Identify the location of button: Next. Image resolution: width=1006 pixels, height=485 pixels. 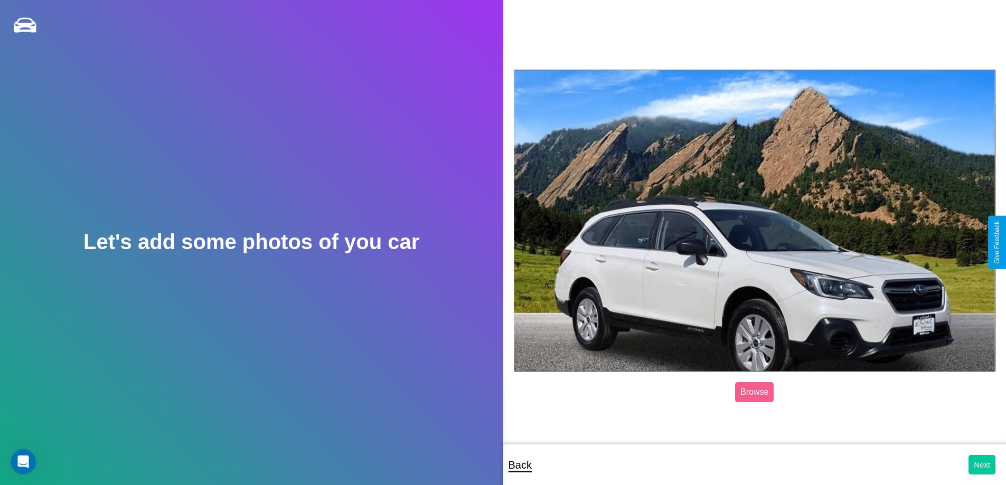
(982, 465).